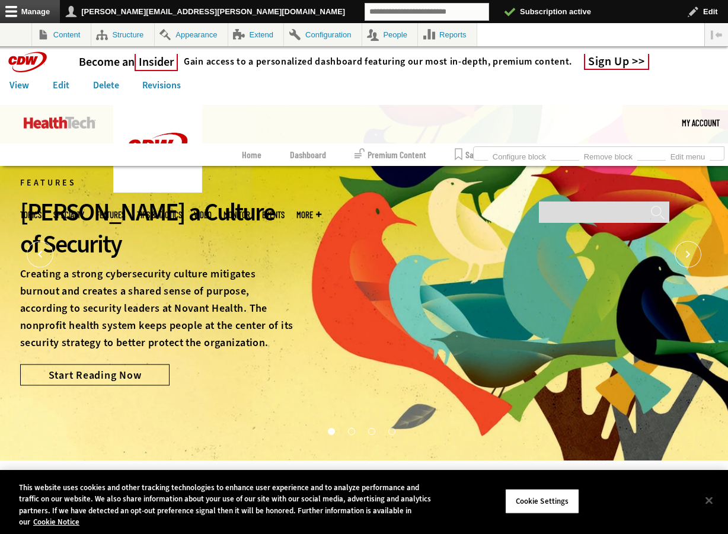 This screenshot has height=534, width=728. I want to click on a: Gain access to a personalized dashboard featuring our most in-depth, premium content., so click(375, 62).